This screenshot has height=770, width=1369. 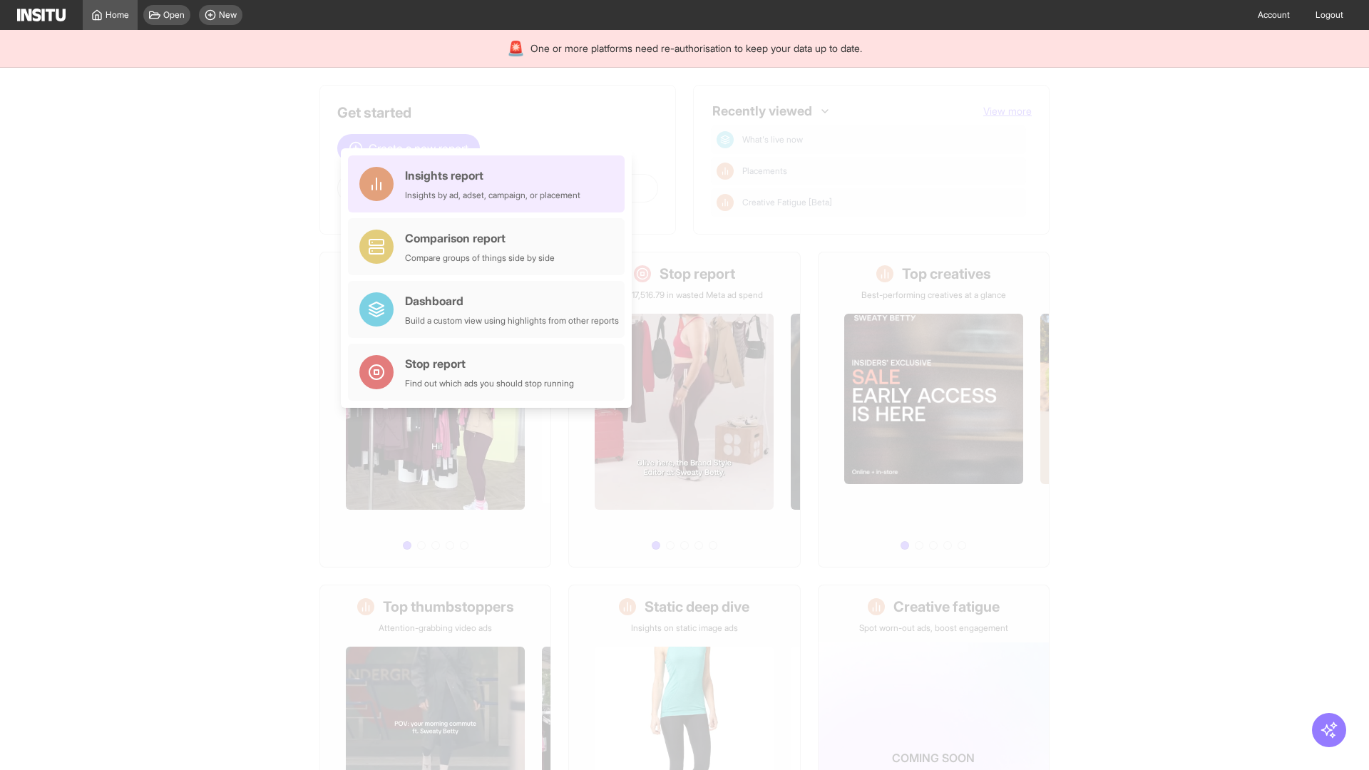 What do you see at coordinates (696, 48) in the screenshot?
I see `span: One or more platforms need re-authorisation to keep your data up to date.` at bounding box center [696, 48].